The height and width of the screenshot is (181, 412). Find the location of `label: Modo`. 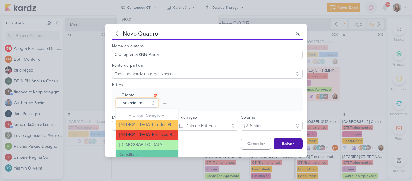

label: Modo is located at coordinates (117, 117).